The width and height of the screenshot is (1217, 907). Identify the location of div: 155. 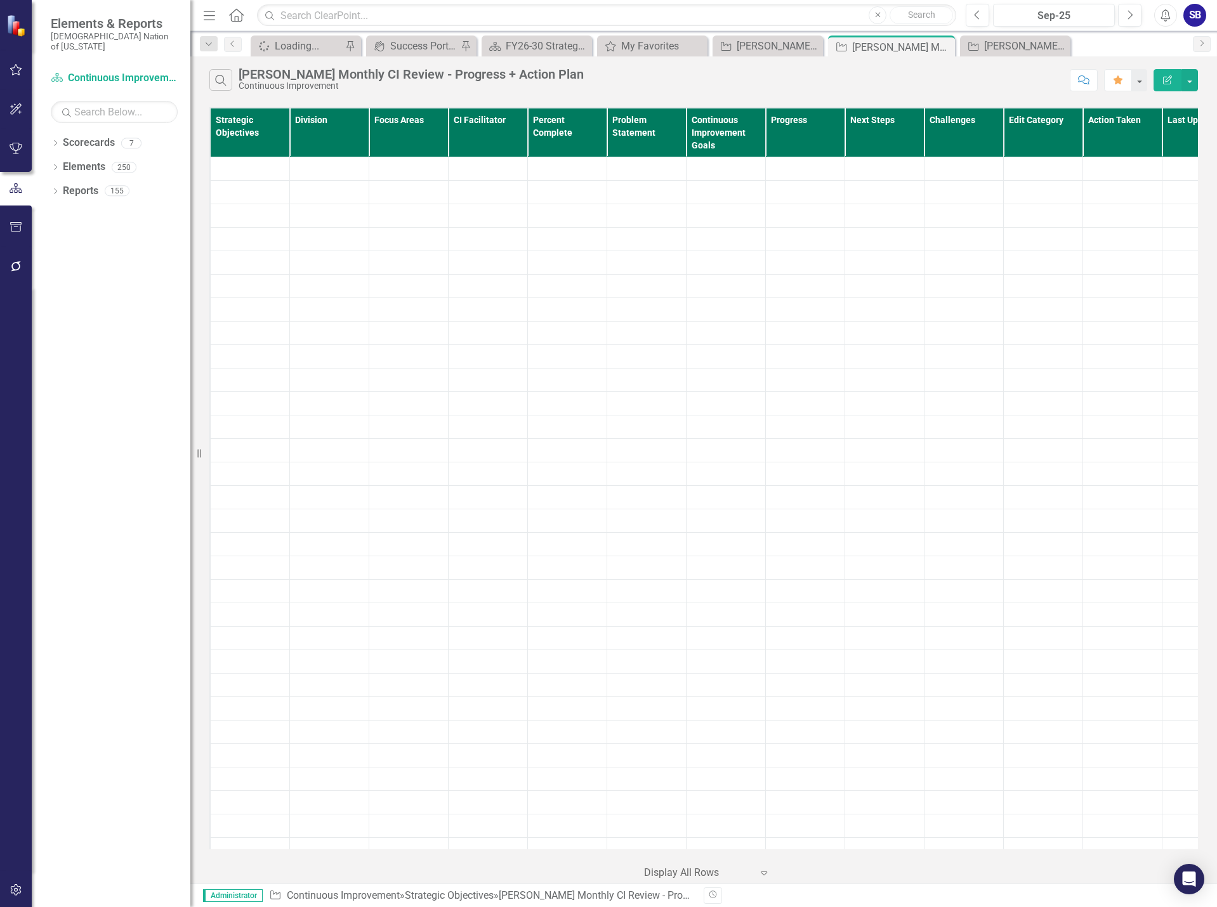
(117, 191).